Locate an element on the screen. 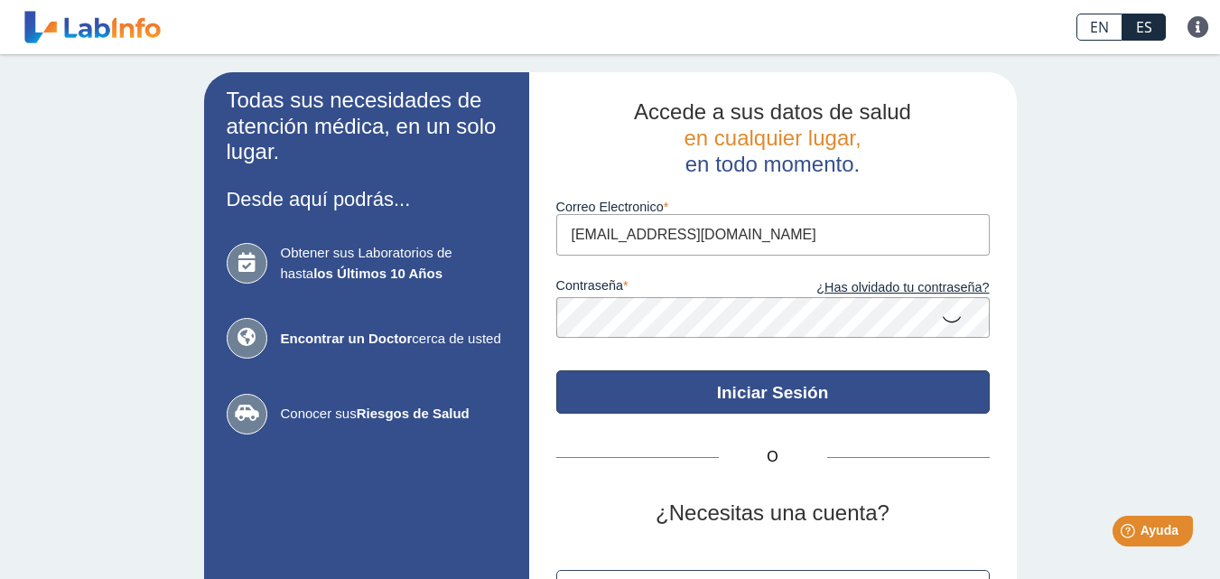  span: cerca de usted is located at coordinates (394, 339).